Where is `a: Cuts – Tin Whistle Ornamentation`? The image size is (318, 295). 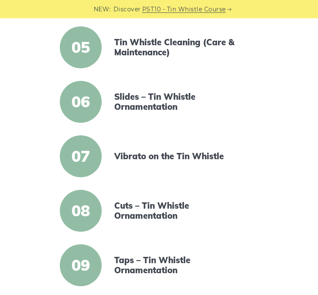
a: Cuts – Tin Whistle Ornamentation is located at coordinates (184, 211).